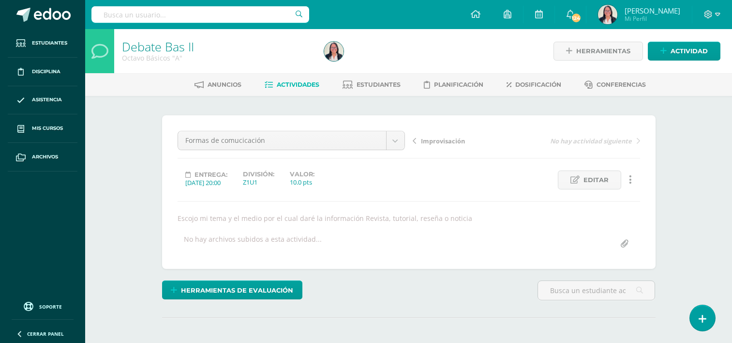 Image resolution: width=732 pixels, height=343 pixels. I want to click on div: Escojo mi tema y el medio por el cual daré la información Revista, tutorial, reseña o noticia, so click(409, 218).